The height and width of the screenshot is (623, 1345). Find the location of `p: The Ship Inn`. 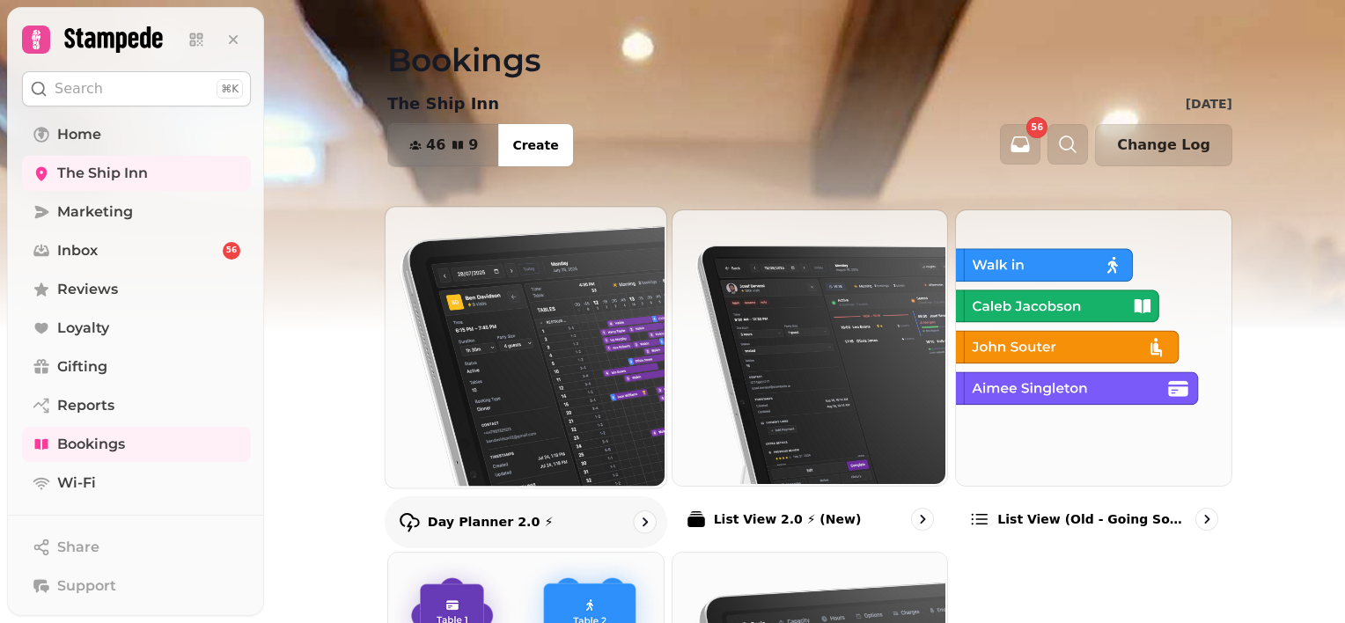

p: The Ship Inn is located at coordinates (443, 104).